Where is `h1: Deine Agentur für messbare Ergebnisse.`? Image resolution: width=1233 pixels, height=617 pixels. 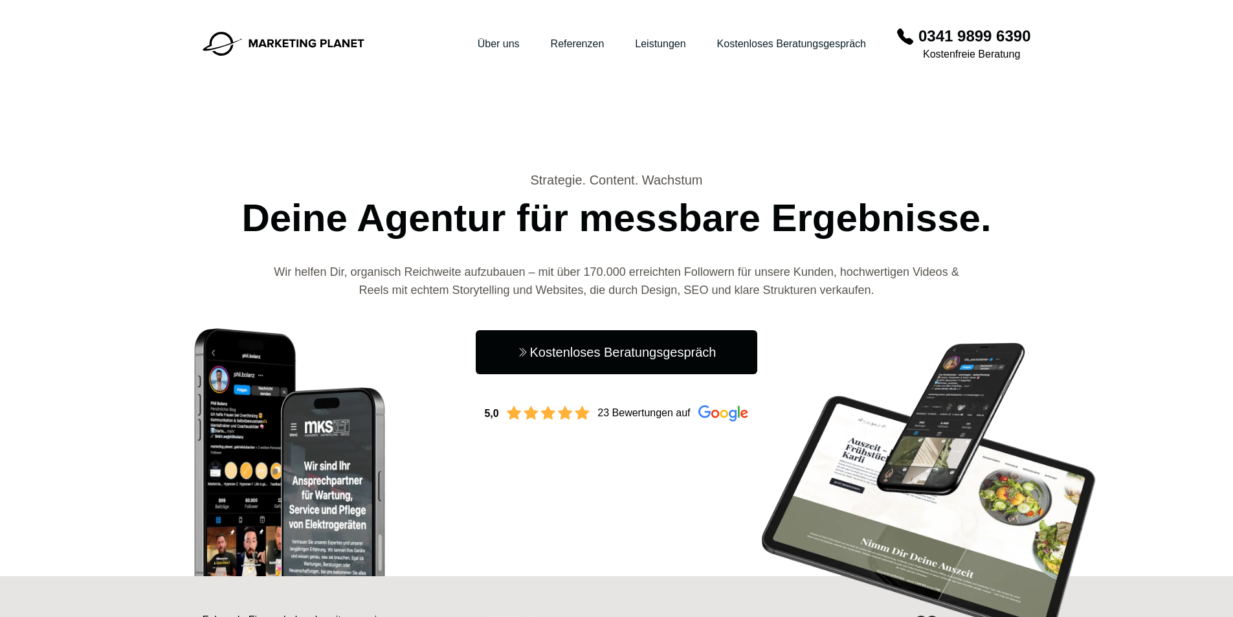 h1: Deine Agentur für messbare Ergebnisse. is located at coordinates (617, 209).